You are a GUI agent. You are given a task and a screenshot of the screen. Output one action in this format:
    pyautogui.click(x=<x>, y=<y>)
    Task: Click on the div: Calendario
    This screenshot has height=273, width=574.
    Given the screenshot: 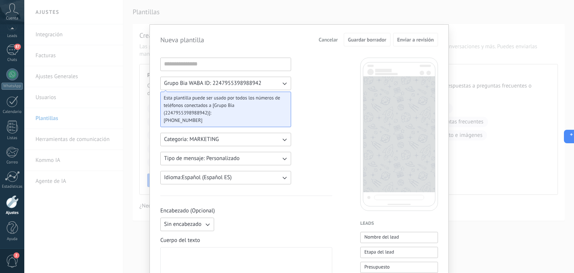 What is the action you would take?
    pyautogui.click(x=12, y=112)
    